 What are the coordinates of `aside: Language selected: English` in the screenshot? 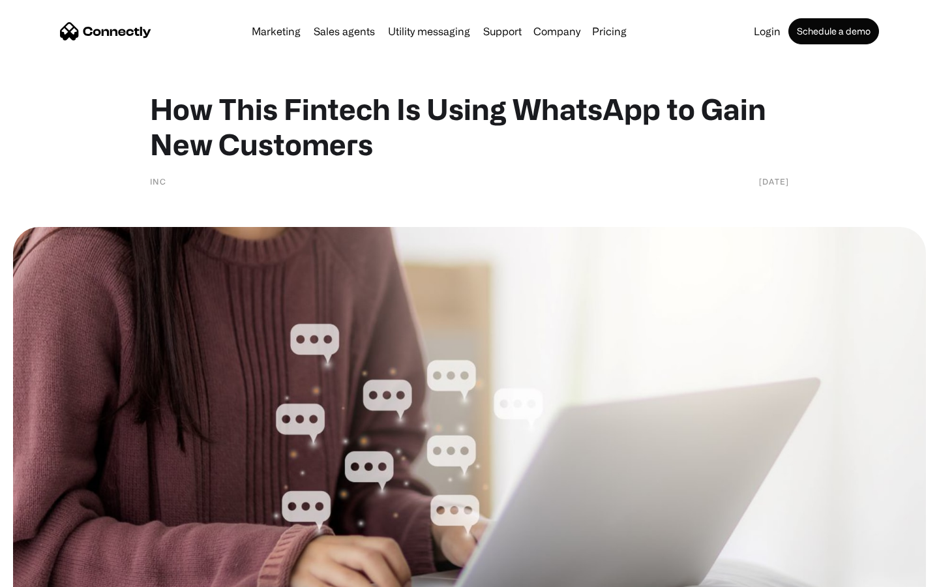 It's located at (46, 573).